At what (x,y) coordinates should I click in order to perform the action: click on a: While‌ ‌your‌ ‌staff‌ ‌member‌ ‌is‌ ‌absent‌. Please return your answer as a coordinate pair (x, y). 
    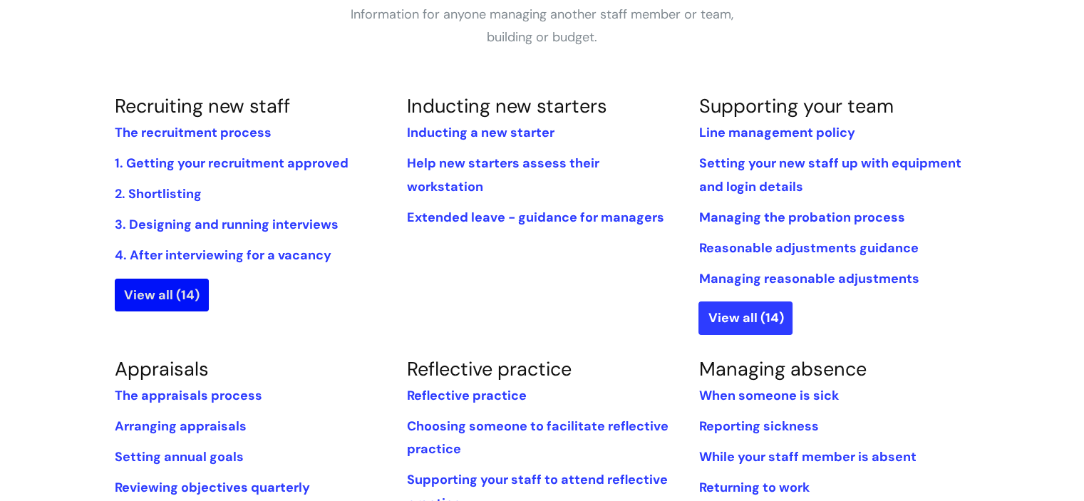
    Looking at the image, I should click on (807, 457).